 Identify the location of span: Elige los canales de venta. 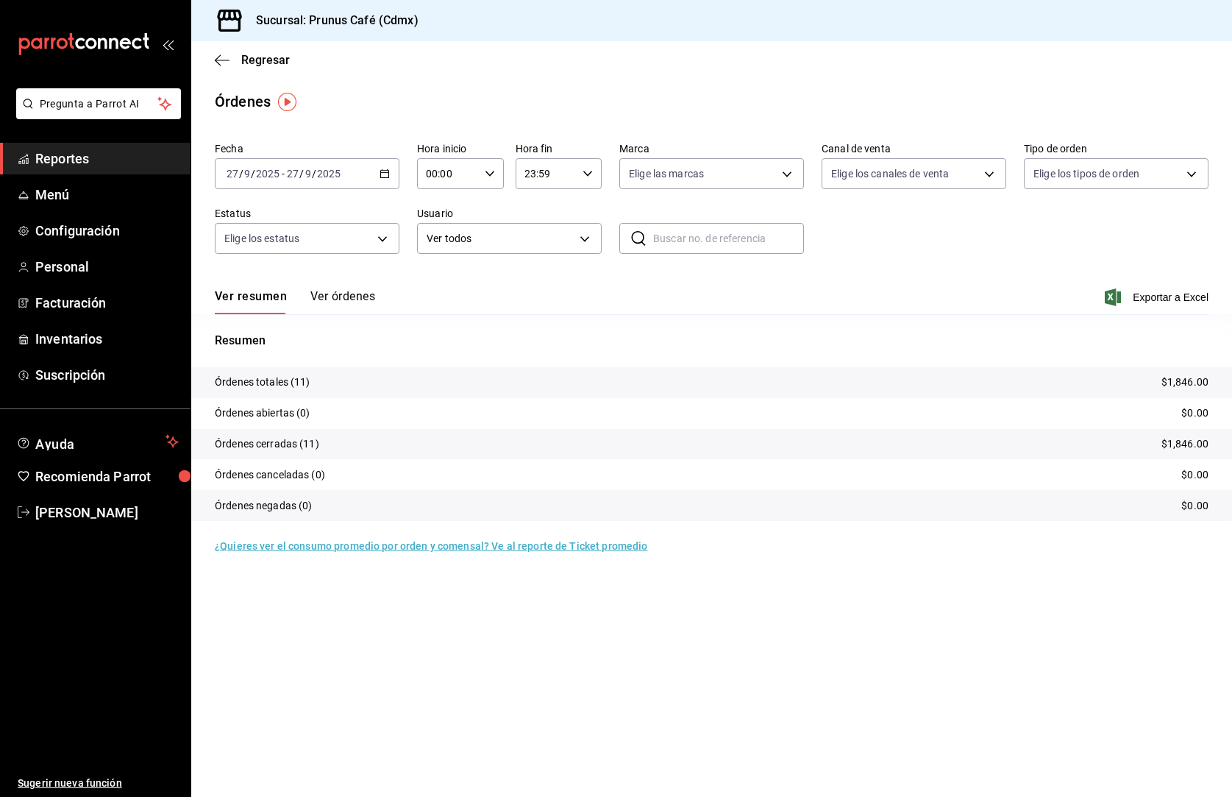
(890, 174).